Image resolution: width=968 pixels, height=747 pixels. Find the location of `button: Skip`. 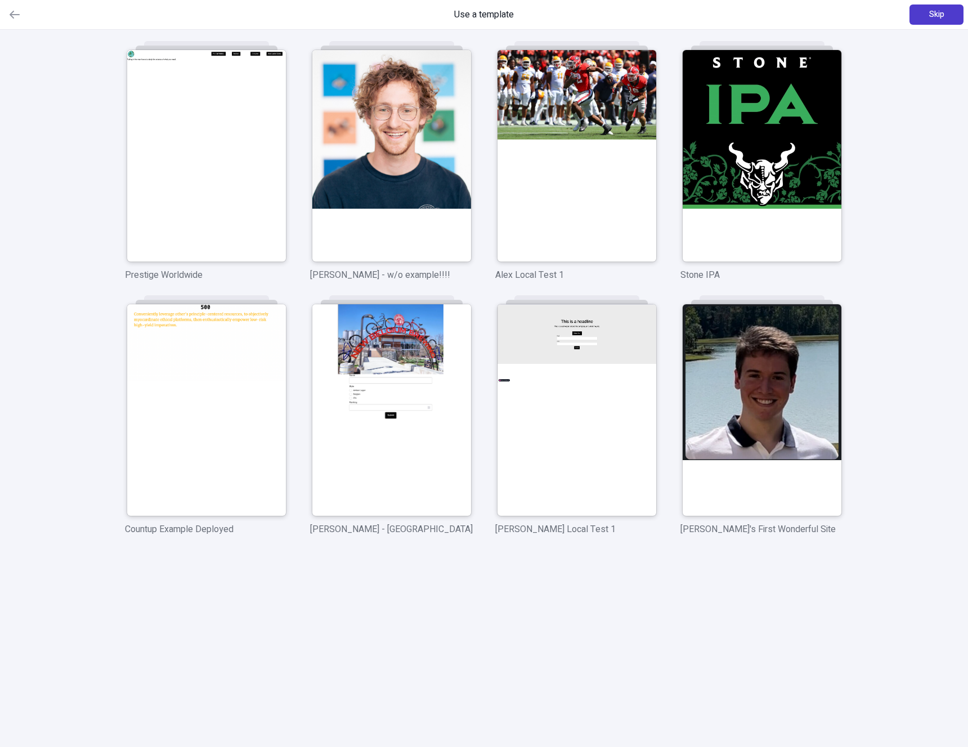

button: Skip is located at coordinates (936, 15).